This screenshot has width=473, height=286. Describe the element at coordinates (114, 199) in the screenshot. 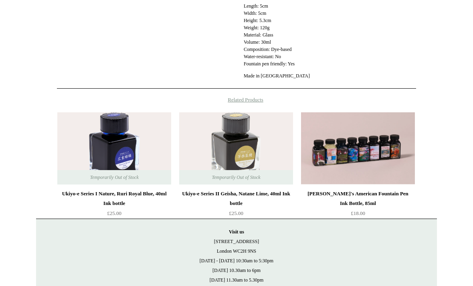

I see `div: Ukiyo-e Series I Nature, Ruri Royal Blue, 40ml Ink bottle` at that location.